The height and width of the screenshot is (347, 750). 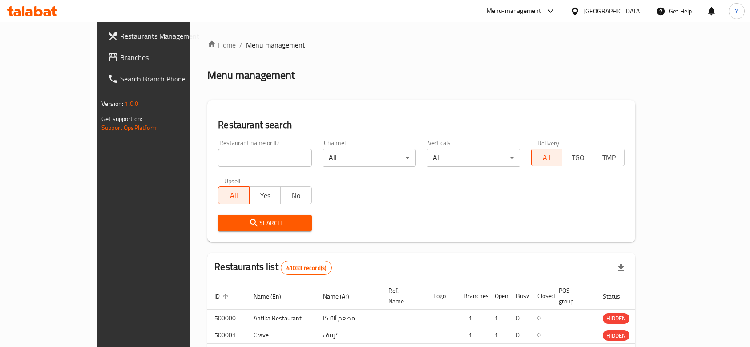 What do you see at coordinates (232, 181) in the screenshot?
I see `label: Upsell` at bounding box center [232, 181].